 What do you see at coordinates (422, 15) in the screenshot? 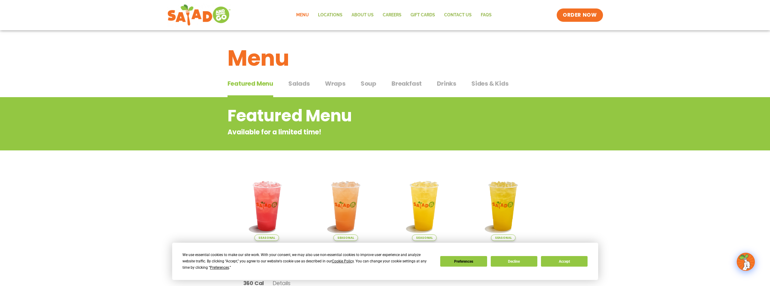
I see `a: GIFT CARDS` at bounding box center [422, 15].